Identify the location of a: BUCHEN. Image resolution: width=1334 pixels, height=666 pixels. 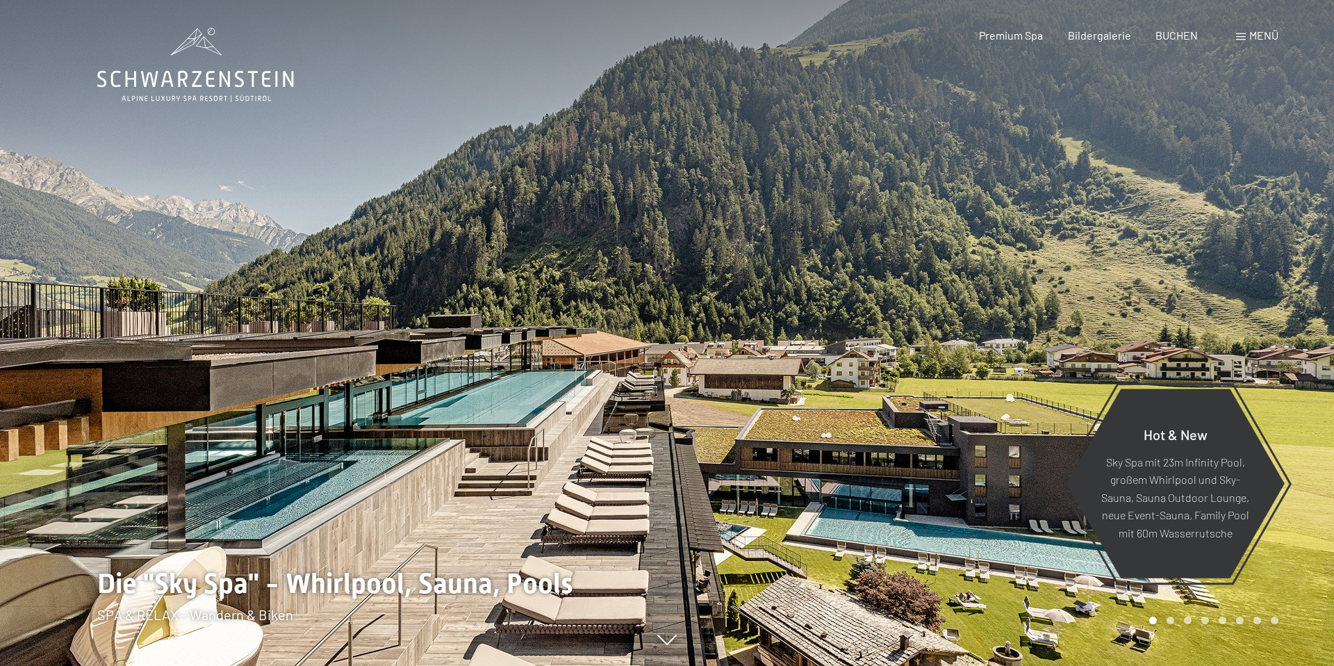
(1177, 35).